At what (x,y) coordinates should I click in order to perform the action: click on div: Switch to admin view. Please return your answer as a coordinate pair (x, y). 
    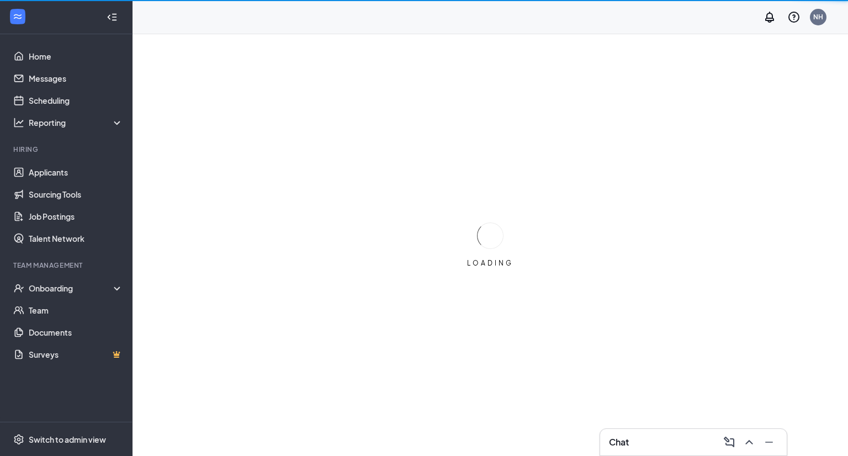
    Looking at the image, I should click on (67, 440).